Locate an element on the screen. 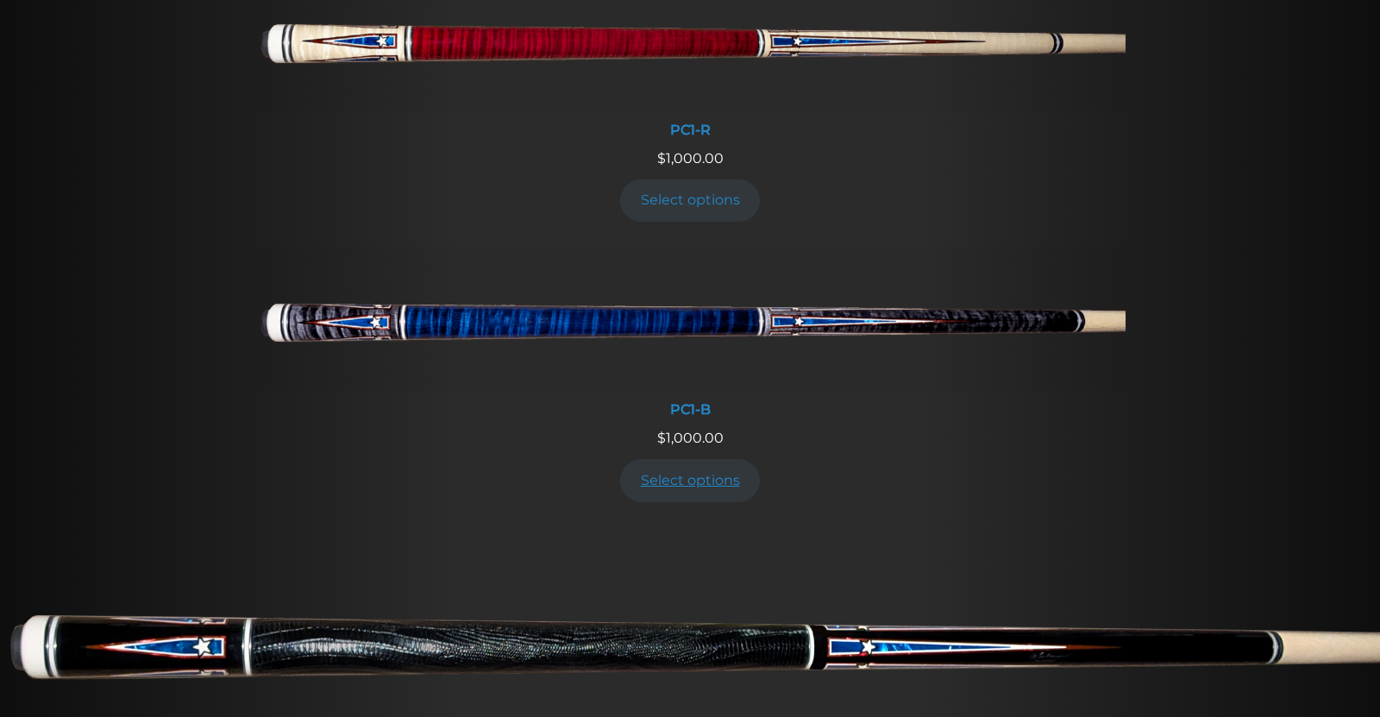  a: Add to cart: “PC1-R” is located at coordinates (690, 200).